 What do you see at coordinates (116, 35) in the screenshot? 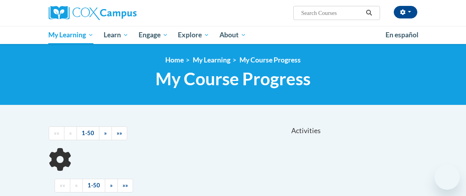
I see `span: Learn` at bounding box center [116, 35].